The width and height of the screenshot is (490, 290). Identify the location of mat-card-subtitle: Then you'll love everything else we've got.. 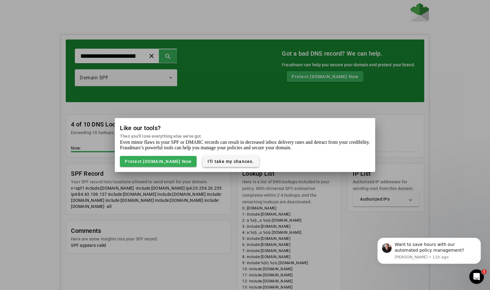
(161, 136).